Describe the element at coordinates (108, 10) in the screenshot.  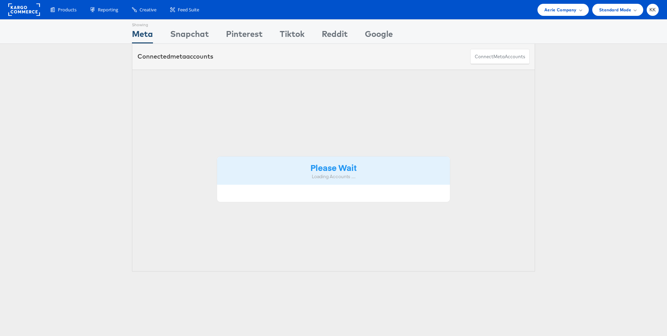
I see `span: Reporting` at that location.